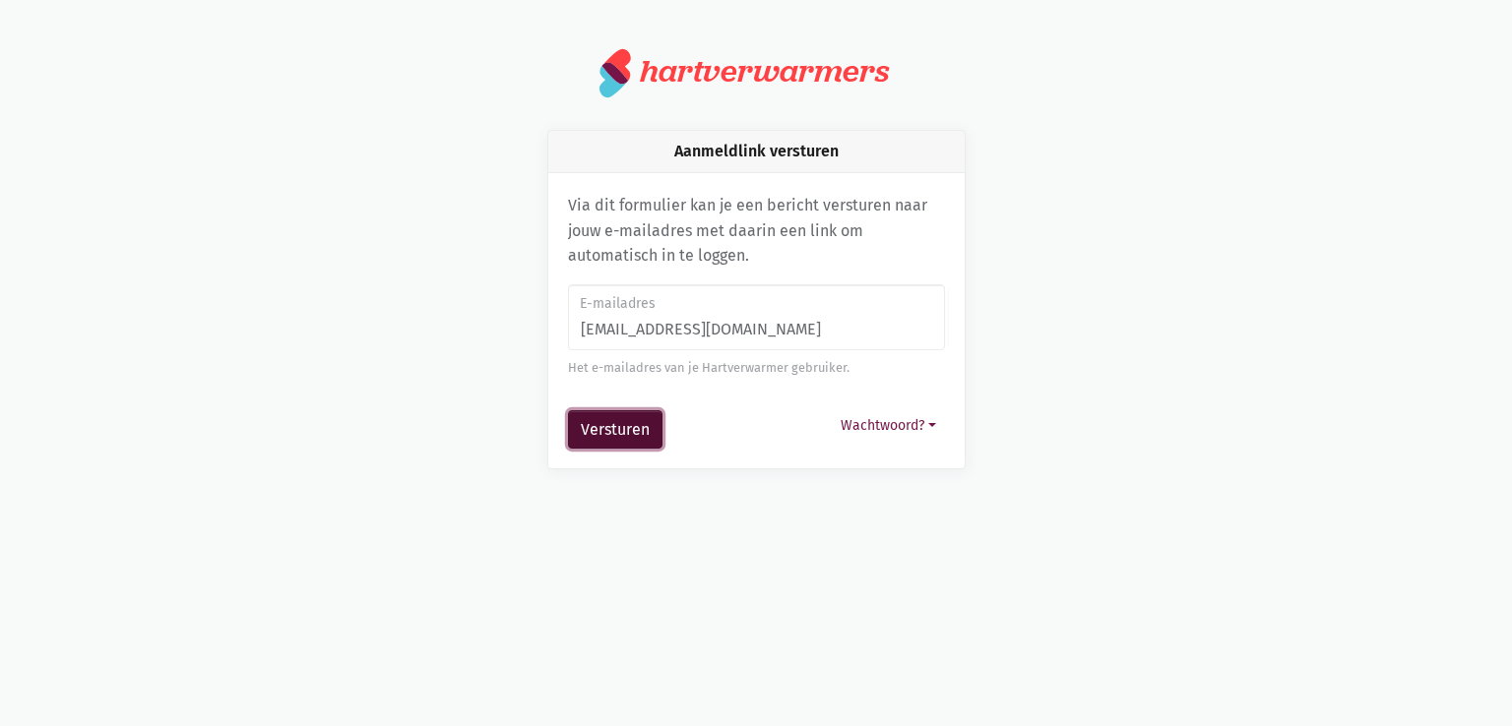 The width and height of the screenshot is (1512, 726). I want to click on div: Aanmeldlink versturen, so click(756, 152).